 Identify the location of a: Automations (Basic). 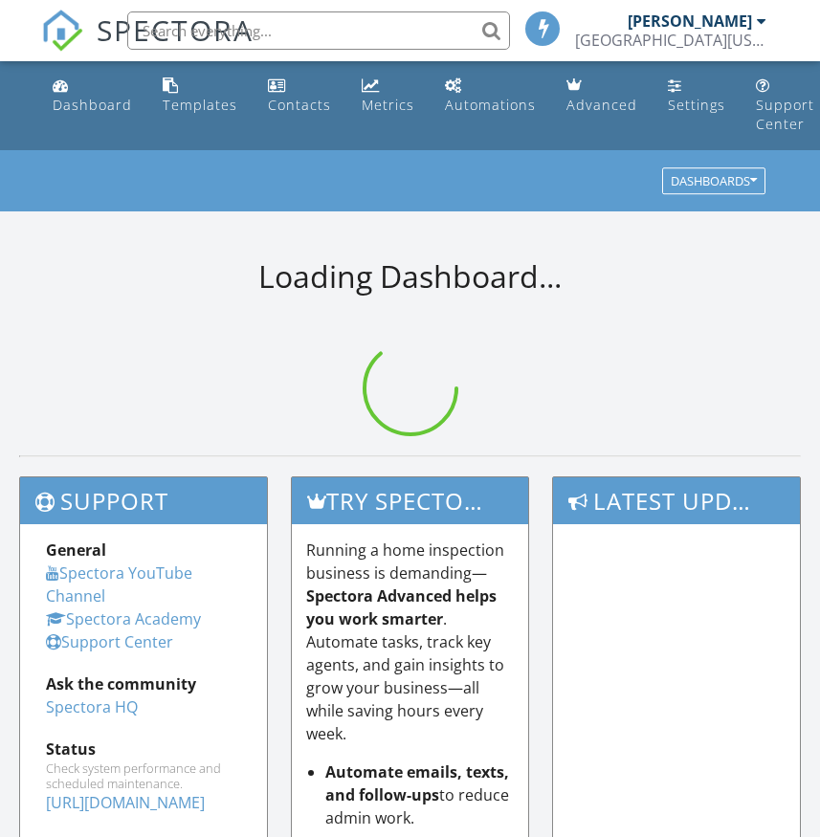
(490, 96).